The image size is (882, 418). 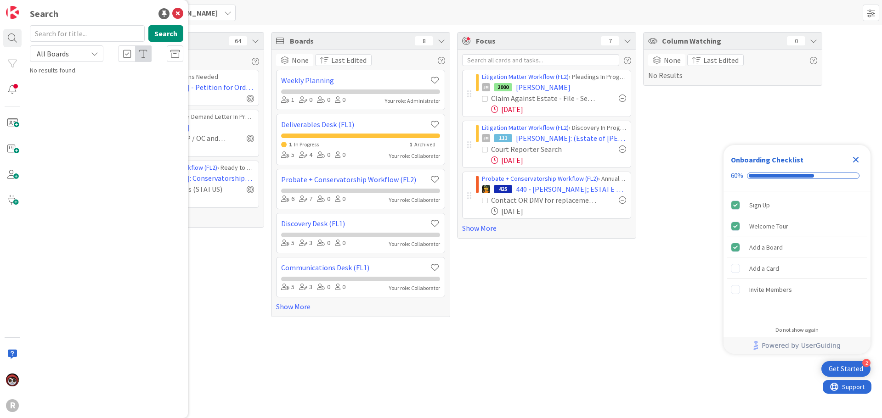 I want to click on div: 2, so click(x=866, y=363).